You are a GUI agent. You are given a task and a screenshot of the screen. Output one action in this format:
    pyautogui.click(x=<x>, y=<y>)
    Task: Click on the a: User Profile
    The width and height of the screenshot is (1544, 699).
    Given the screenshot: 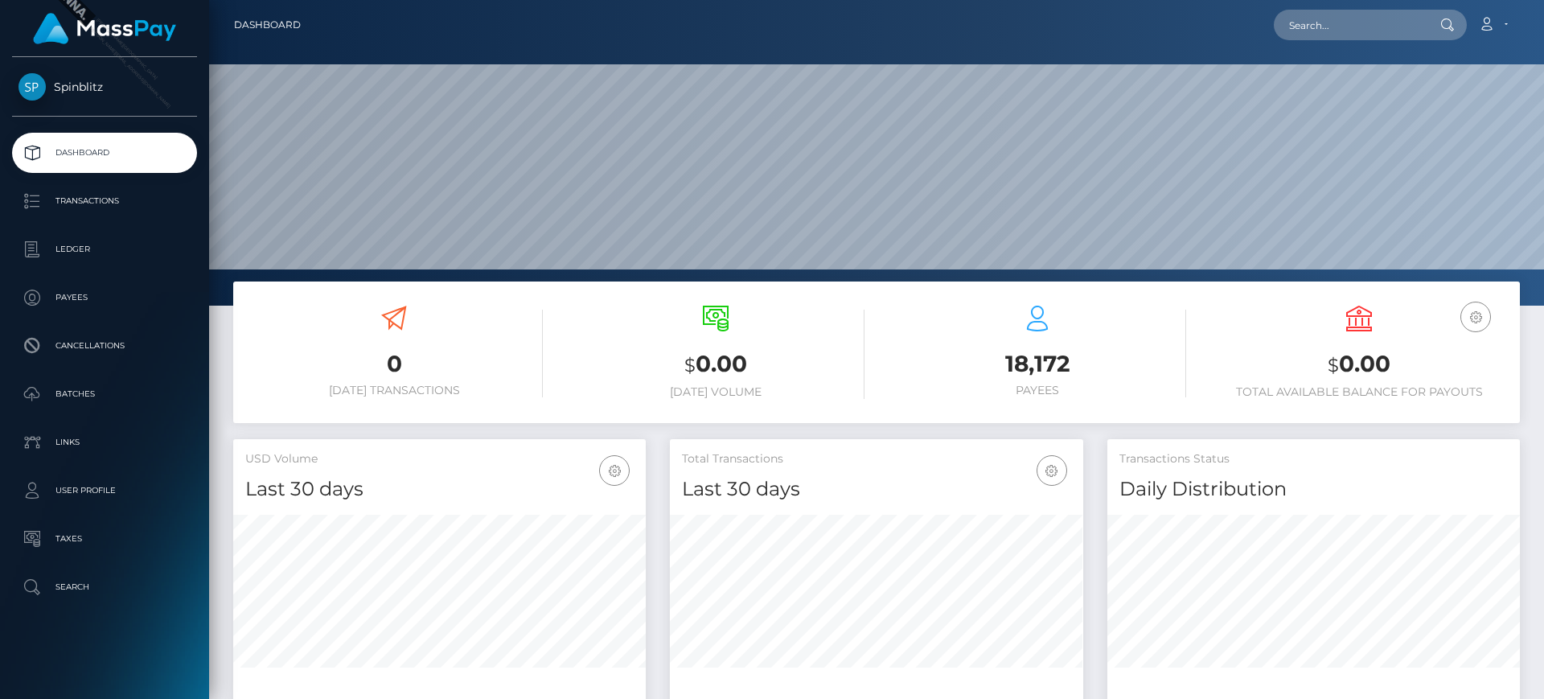 What is the action you would take?
    pyautogui.click(x=105, y=491)
    